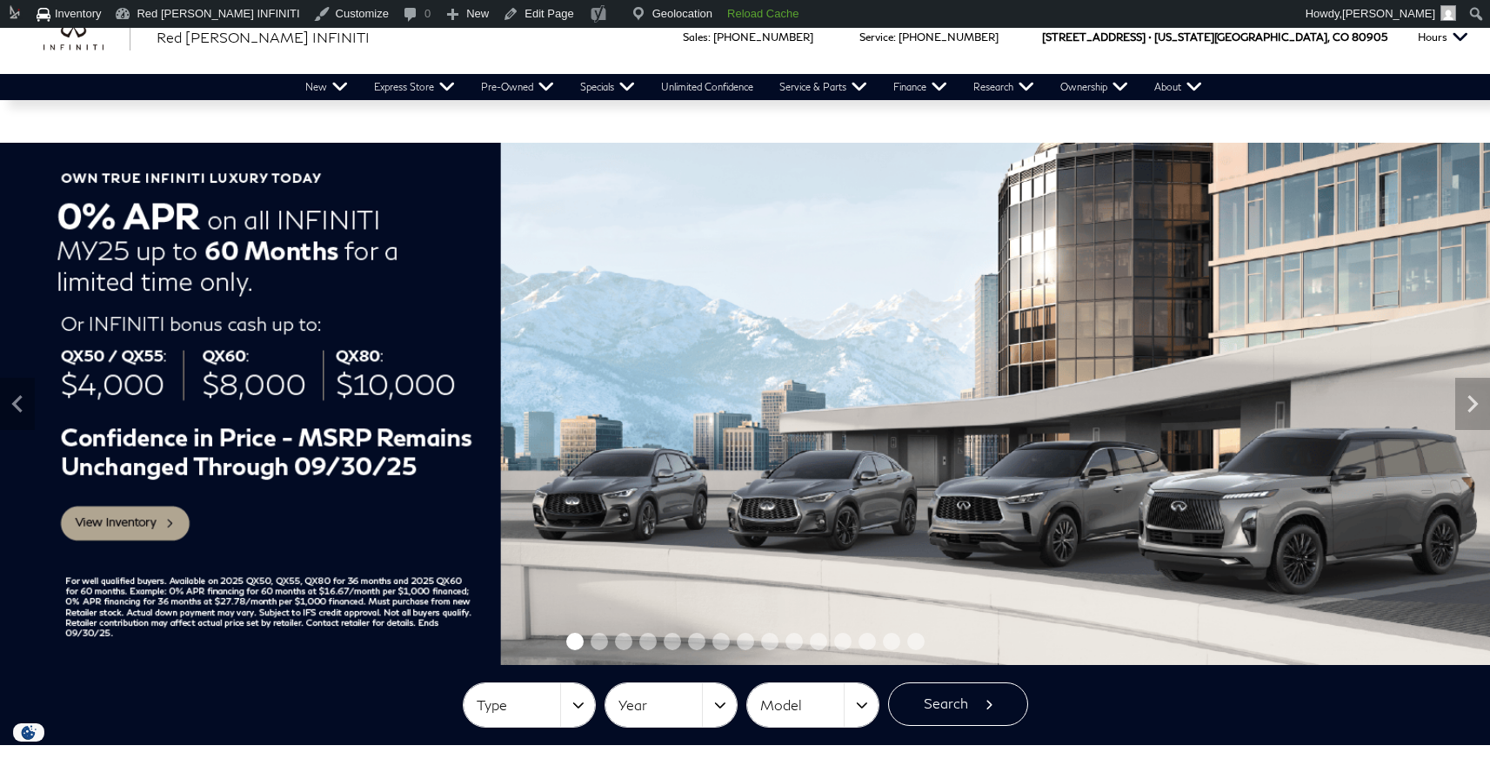 The width and height of the screenshot is (1490, 759). What do you see at coordinates (414, 87) in the screenshot?
I see `a: Express Store` at bounding box center [414, 87].